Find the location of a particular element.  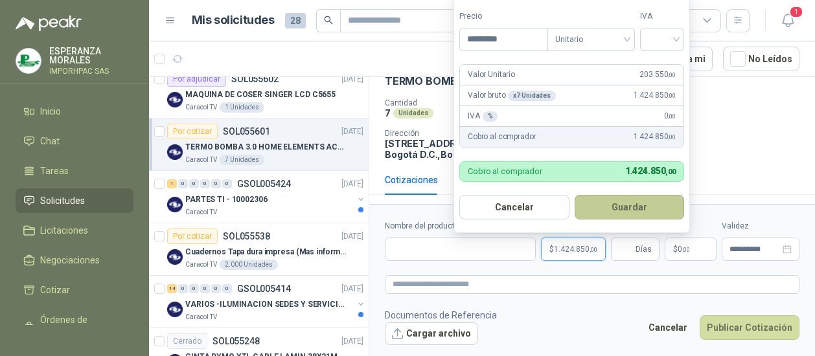

p: GSOL005414 is located at coordinates (264, 289).